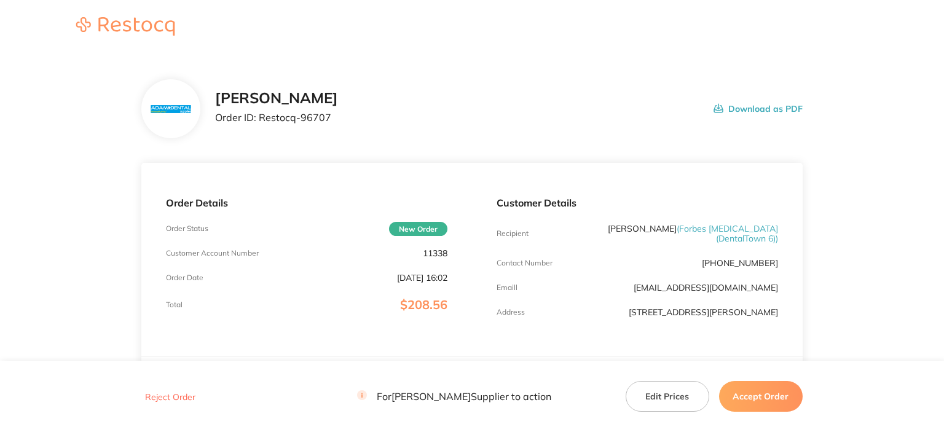  What do you see at coordinates (171, 109) in the screenshot?
I see `img: N3hiYW42Mg` at bounding box center [171, 109].